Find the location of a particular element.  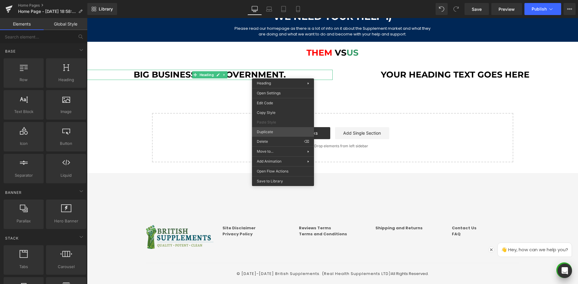

span: Save is located at coordinates (477, 9).